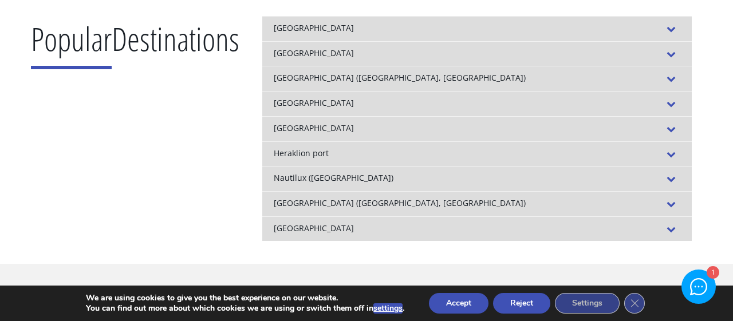 Image resolution: width=733 pixels, height=321 pixels. What do you see at coordinates (135, 47) in the screenshot?
I see `h2: Destinations` at bounding box center [135, 47].